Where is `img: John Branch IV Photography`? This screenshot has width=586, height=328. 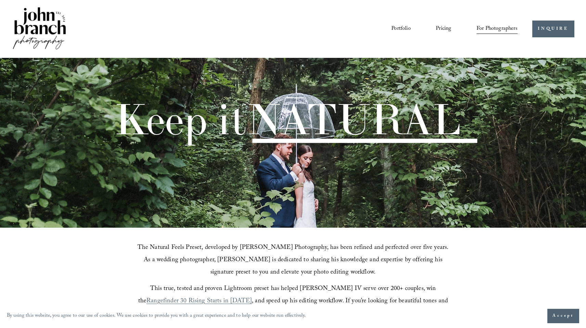 img: John Branch IV Photography is located at coordinates (39, 29).